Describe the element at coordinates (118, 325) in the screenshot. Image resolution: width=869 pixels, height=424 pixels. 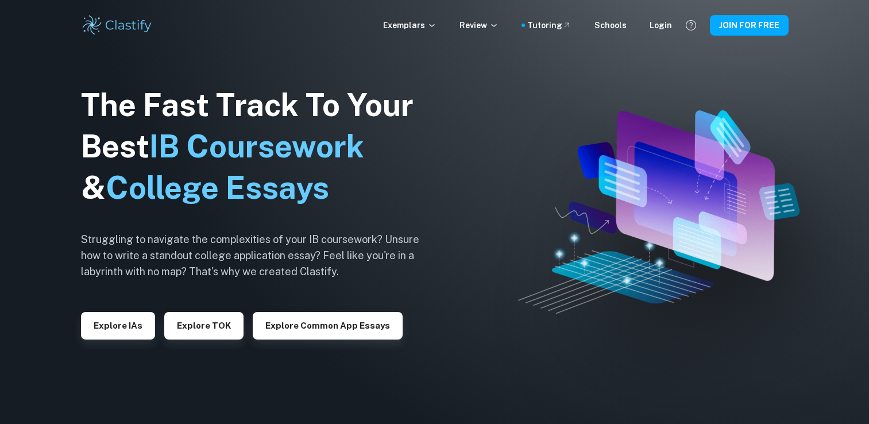
I see `button: Explore IAs` at that location.